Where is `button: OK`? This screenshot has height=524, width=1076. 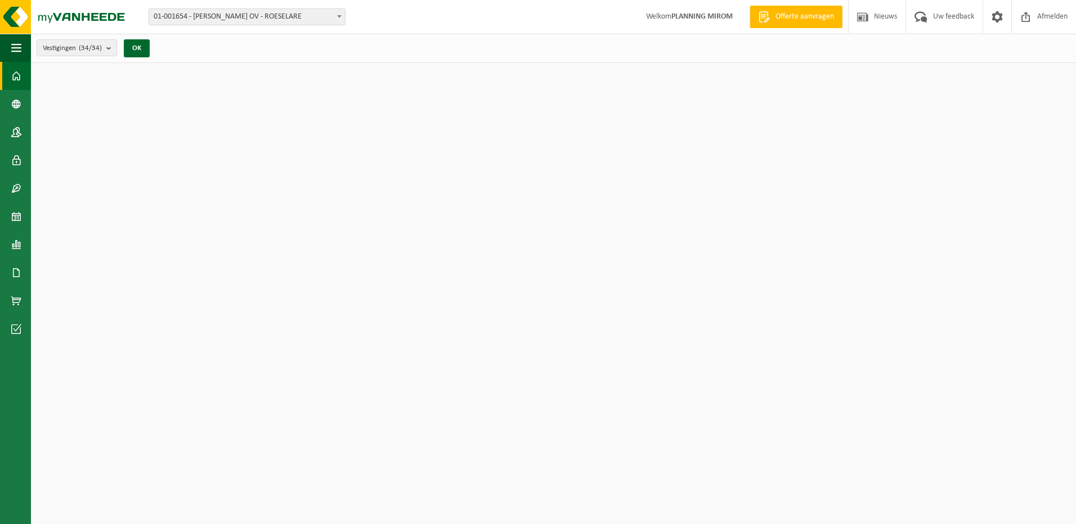
button: OK is located at coordinates (137, 48).